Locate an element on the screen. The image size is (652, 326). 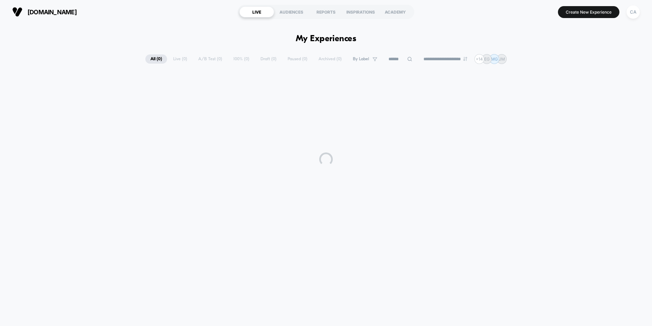
span: All ( 0 ) is located at coordinates (156, 59).